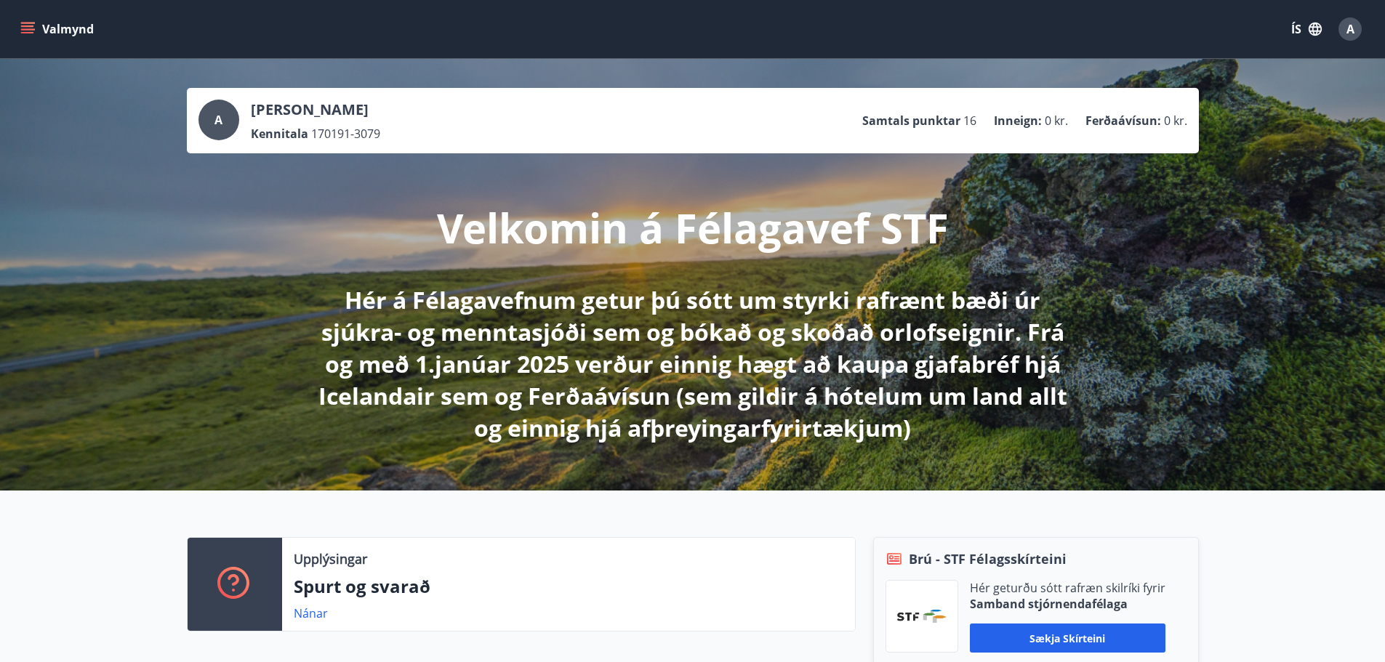 This screenshot has height=662, width=1385. What do you see at coordinates (693, 364) in the screenshot?
I see `p: Hér á Félagavefnum getur þú sótt um styrki rafrænt bæði úr sjúkra- og menntasjóði sem og bókað og...` at bounding box center [693, 364].